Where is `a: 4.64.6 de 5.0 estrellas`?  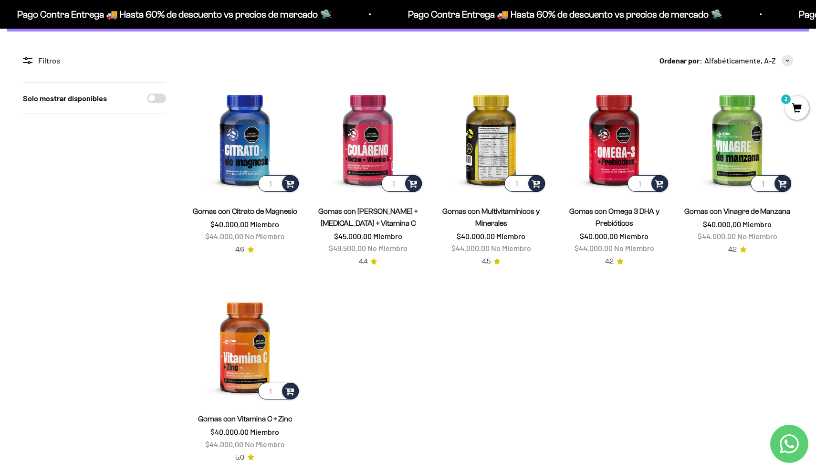 a: 4.64.6 de 5.0 estrellas is located at coordinates (245, 250).